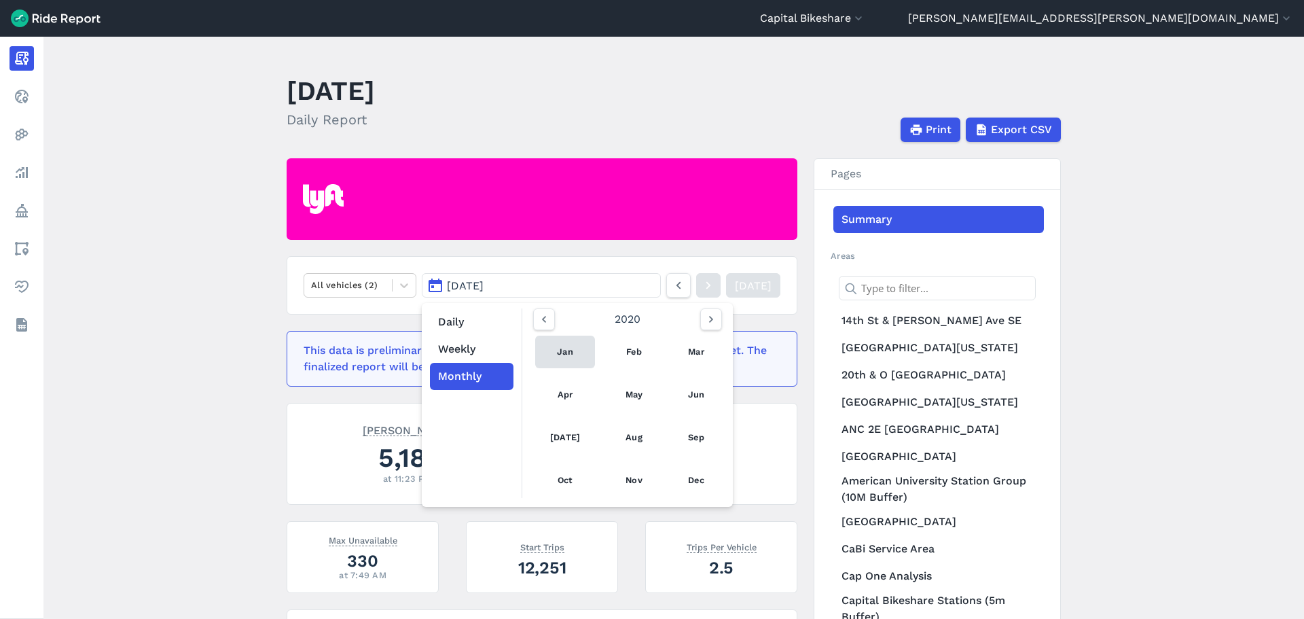  Describe the element at coordinates (363, 575) in the screenshot. I see `div: at 7:49 AM` at that location.